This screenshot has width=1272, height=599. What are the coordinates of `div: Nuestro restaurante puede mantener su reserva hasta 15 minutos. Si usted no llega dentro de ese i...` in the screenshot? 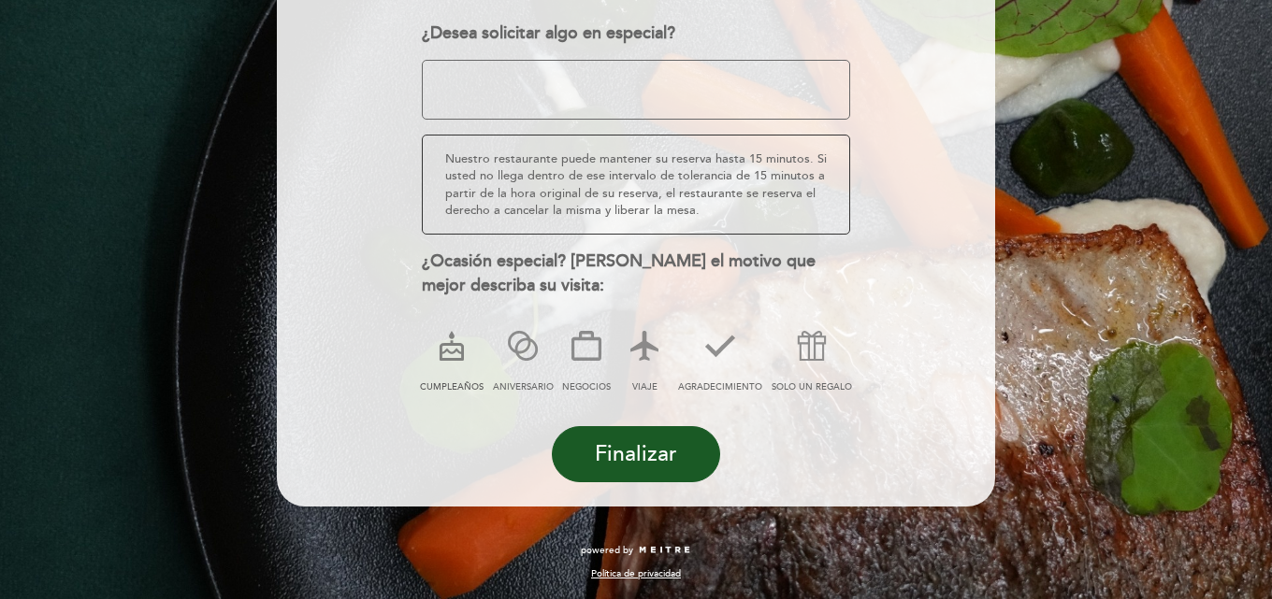 It's located at (636, 184).